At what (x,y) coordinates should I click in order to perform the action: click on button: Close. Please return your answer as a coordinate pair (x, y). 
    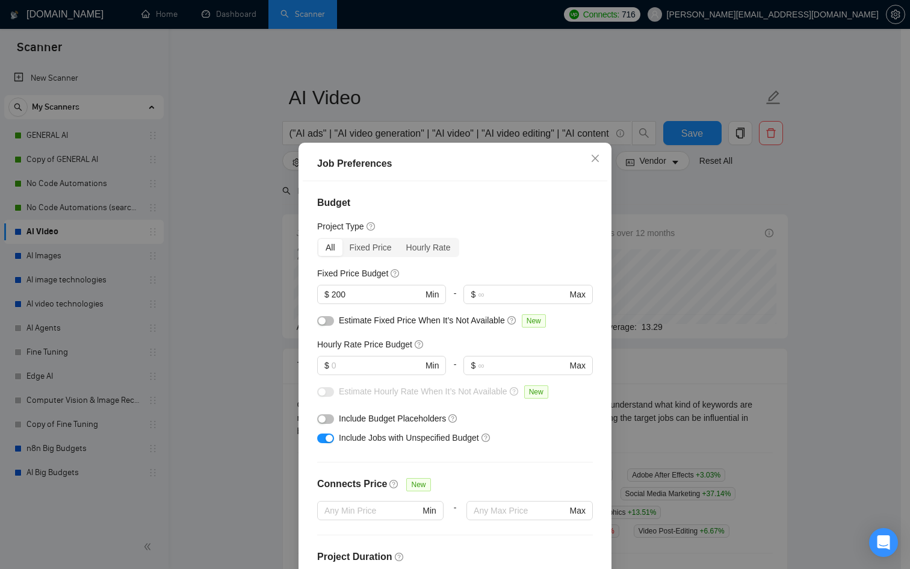
    Looking at the image, I should click on (595, 159).